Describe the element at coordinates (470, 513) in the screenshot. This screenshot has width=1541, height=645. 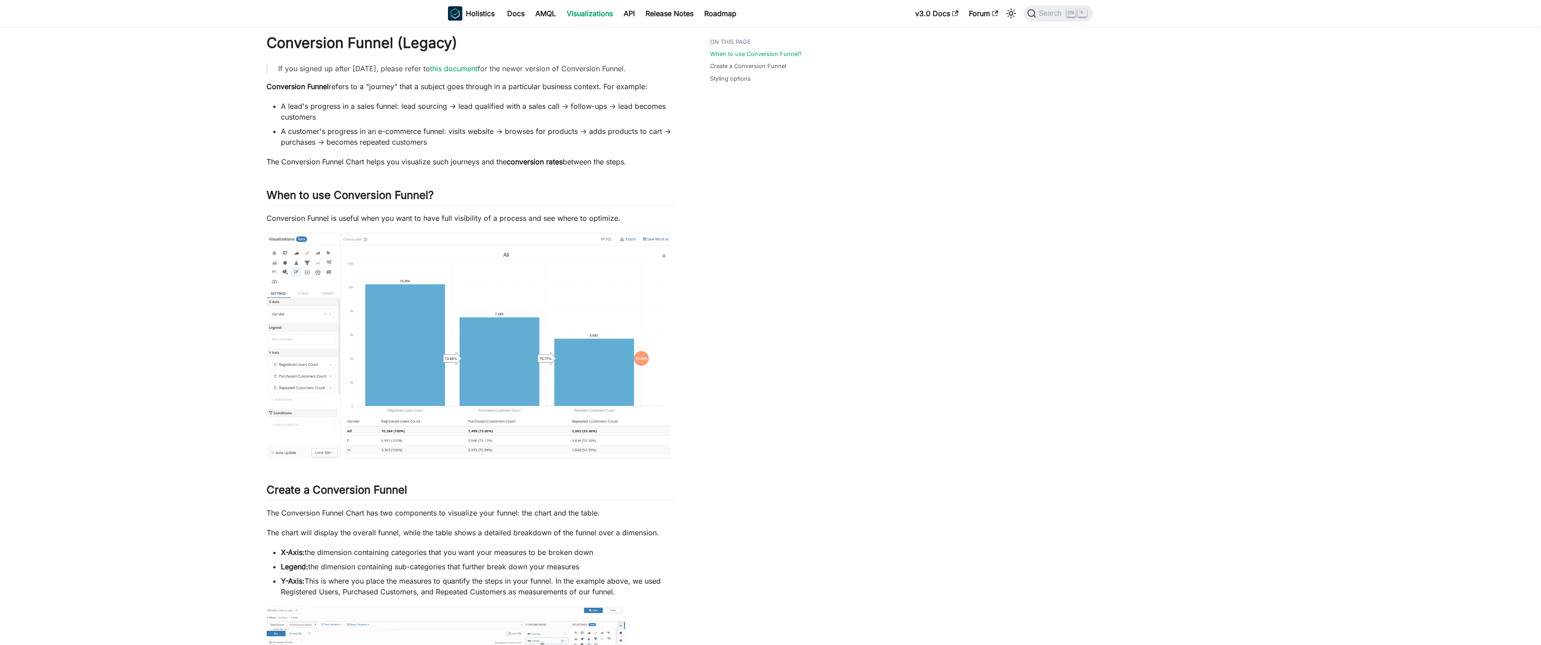
I see `p: The Conversion Funnel Chart has two components to visualize your funnel: the chart and the table.` at that location.